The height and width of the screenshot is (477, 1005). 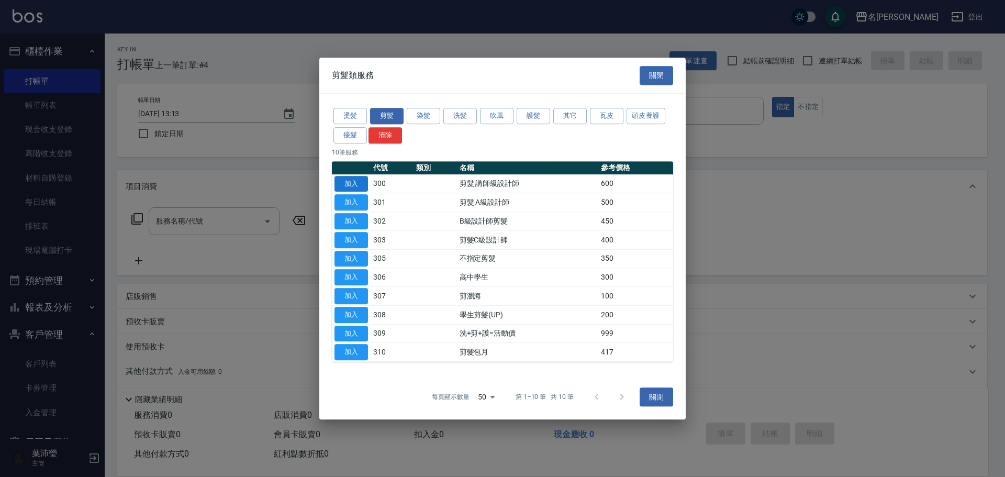 What do you see at coordinates (392, 259) in the screenshot?
I see `td: 305` at bounding box center [392, 259].